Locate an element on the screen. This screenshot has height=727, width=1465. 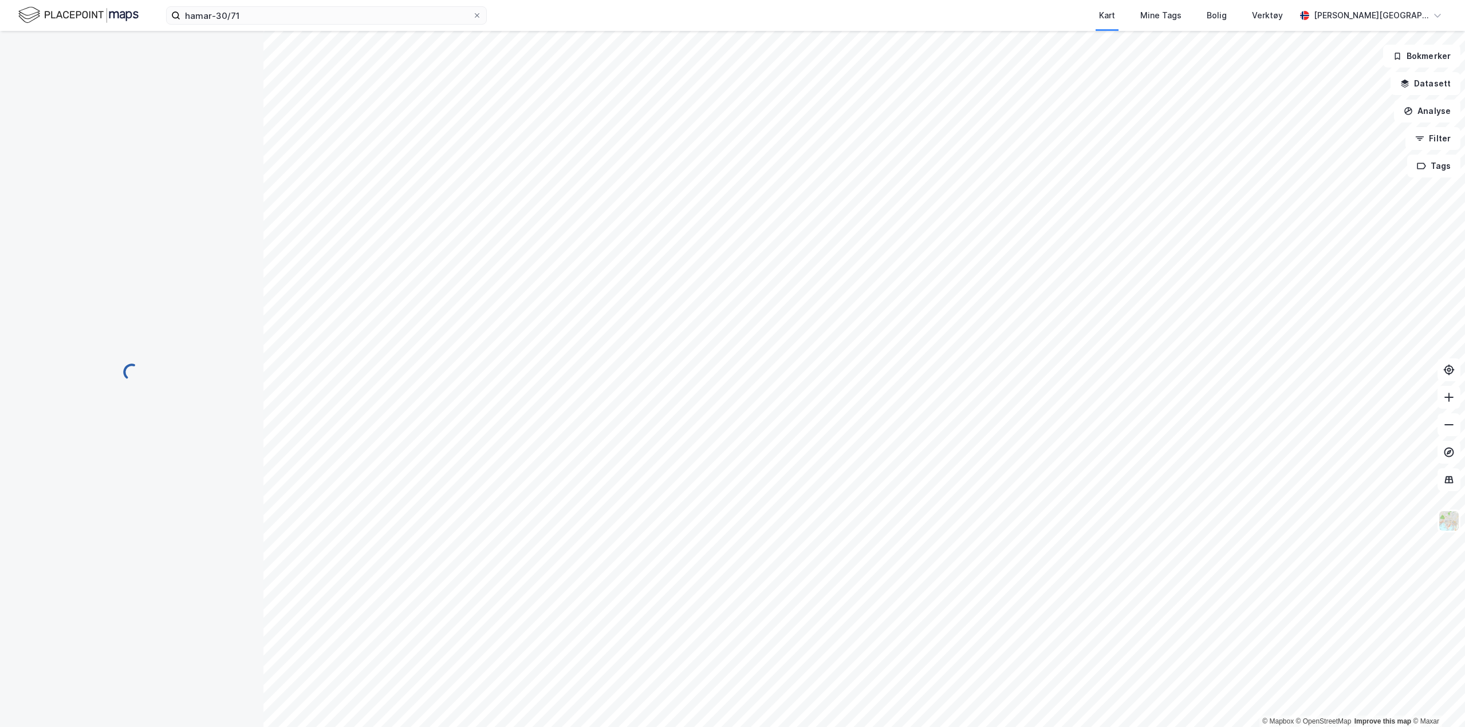
button: Filter is located at coordinates (1433, 139).